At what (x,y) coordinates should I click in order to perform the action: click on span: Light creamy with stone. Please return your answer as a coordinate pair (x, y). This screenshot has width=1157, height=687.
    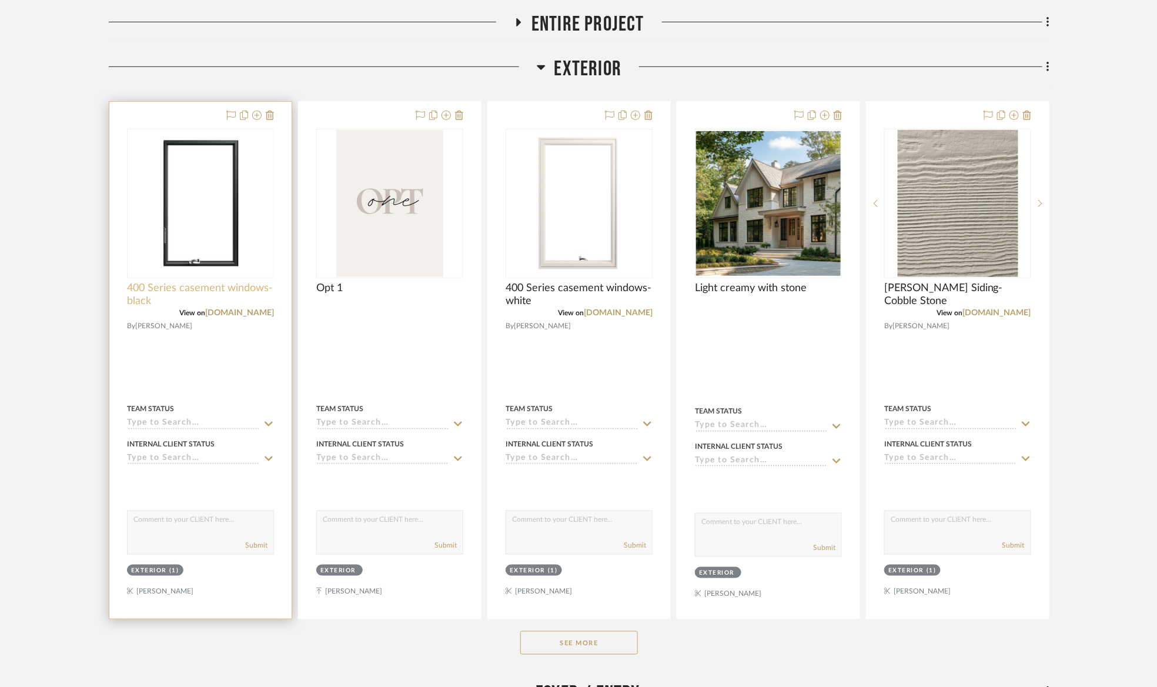
    Looking at the image, I should click on (751, 288).